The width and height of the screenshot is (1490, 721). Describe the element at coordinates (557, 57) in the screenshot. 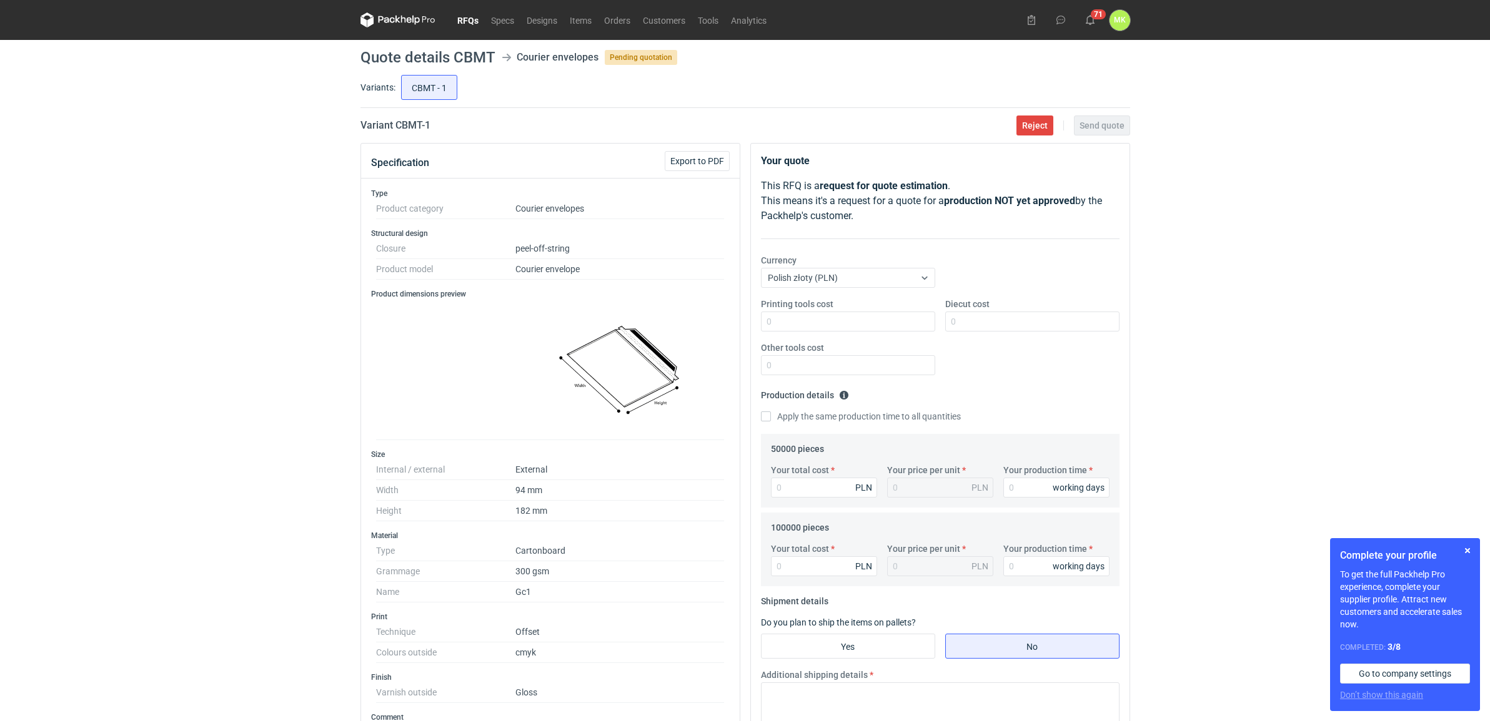

I see `div: Courier envelopes` at that location.